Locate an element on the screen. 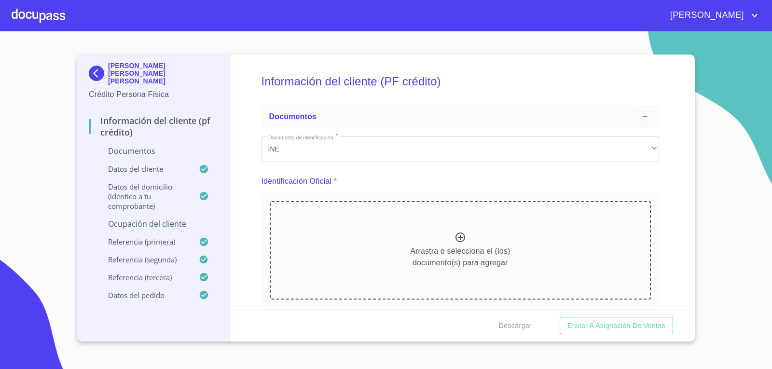 This screenshot has width=772, height=369. p: Documentos is located at coordinates (153, 151).